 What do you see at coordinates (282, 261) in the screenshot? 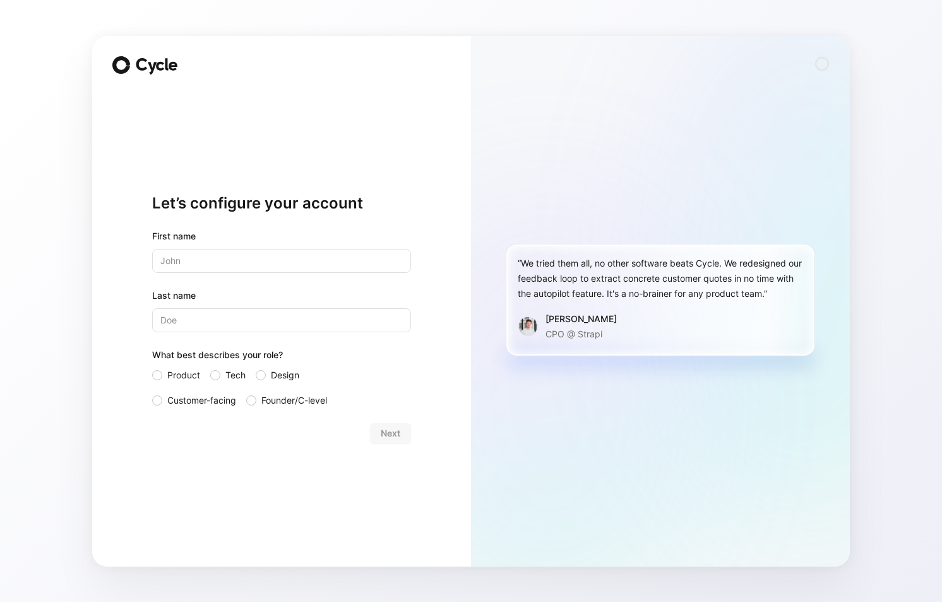
I see `input: John` at bounding box center [282, 261].